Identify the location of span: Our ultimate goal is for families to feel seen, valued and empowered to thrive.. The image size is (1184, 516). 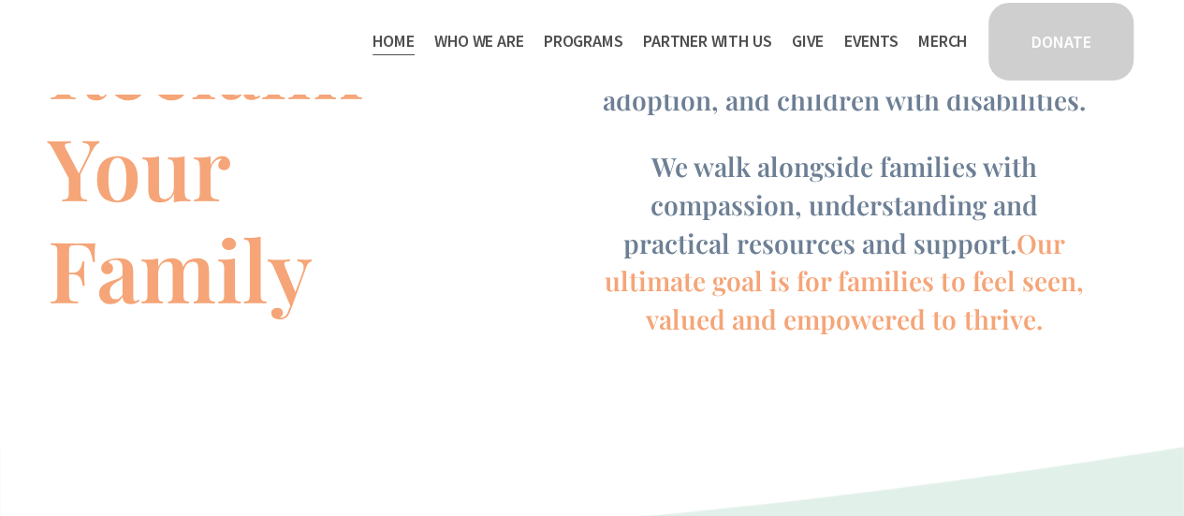
(846, 281).